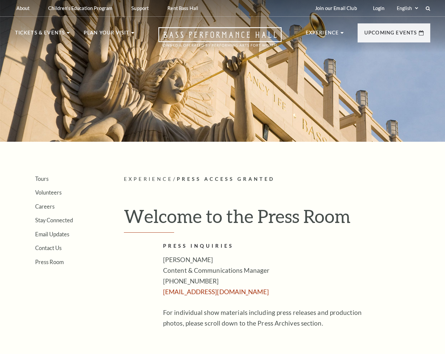 Image resolution: width=445 pixels, height=354 pixels. Describe the element at coordinates (226, 179) in the screenshot. I see `span: Press Access Granted` at that location.